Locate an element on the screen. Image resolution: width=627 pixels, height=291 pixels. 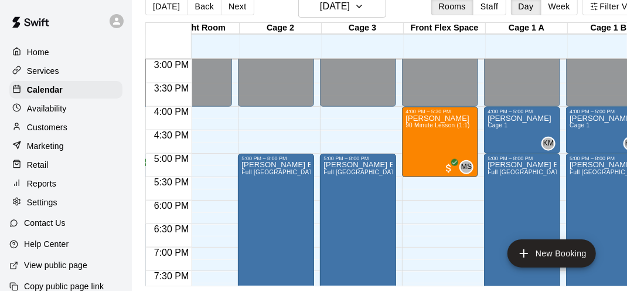
a: Retail is located at coordinates (66, 165).